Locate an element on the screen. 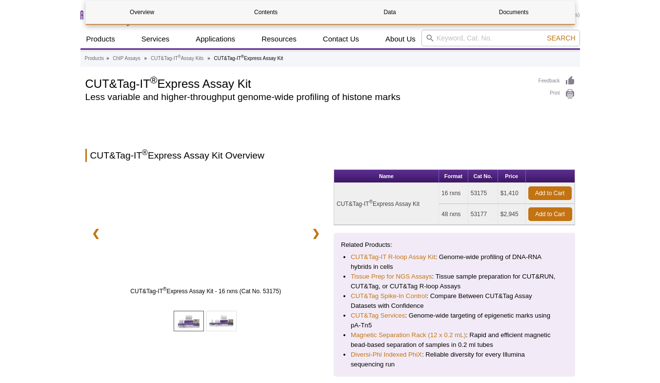 The width and height of the screenshot is (660, 383). li: : Rapid and efficient magnetic bead-based separation of samples in 0.2 ml tubes is located at coordinates (454, 340).